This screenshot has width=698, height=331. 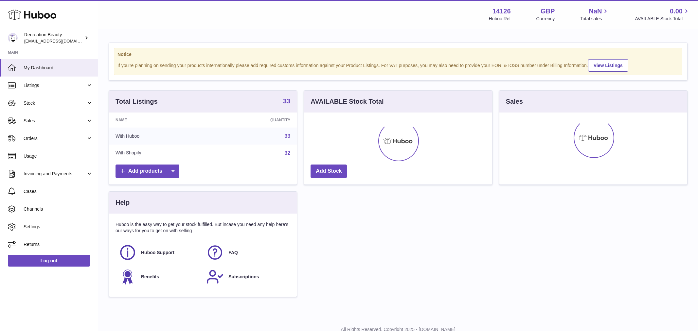 What do you see at coordinates (55, 138) in the screenshot?
I see `span: Orders` at bounding box center [55, 138].